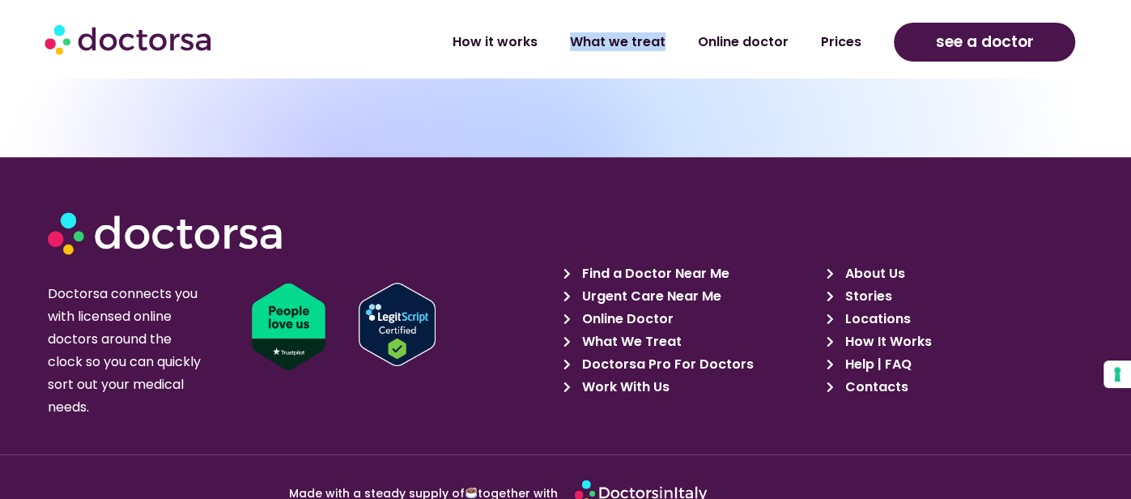 The height and width of the screenshot is (499, 1131). What do you see at coordinates (397, 324) in the screenshot?
I see `img: Verify Approval for www.doctorsa.com` at bounding box center [397, 324].